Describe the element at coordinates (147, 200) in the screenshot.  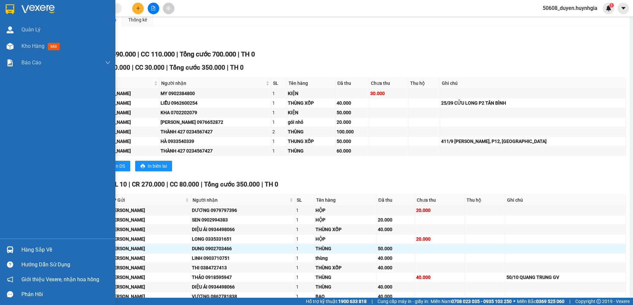
I see `span: VP Gửi` at that location.